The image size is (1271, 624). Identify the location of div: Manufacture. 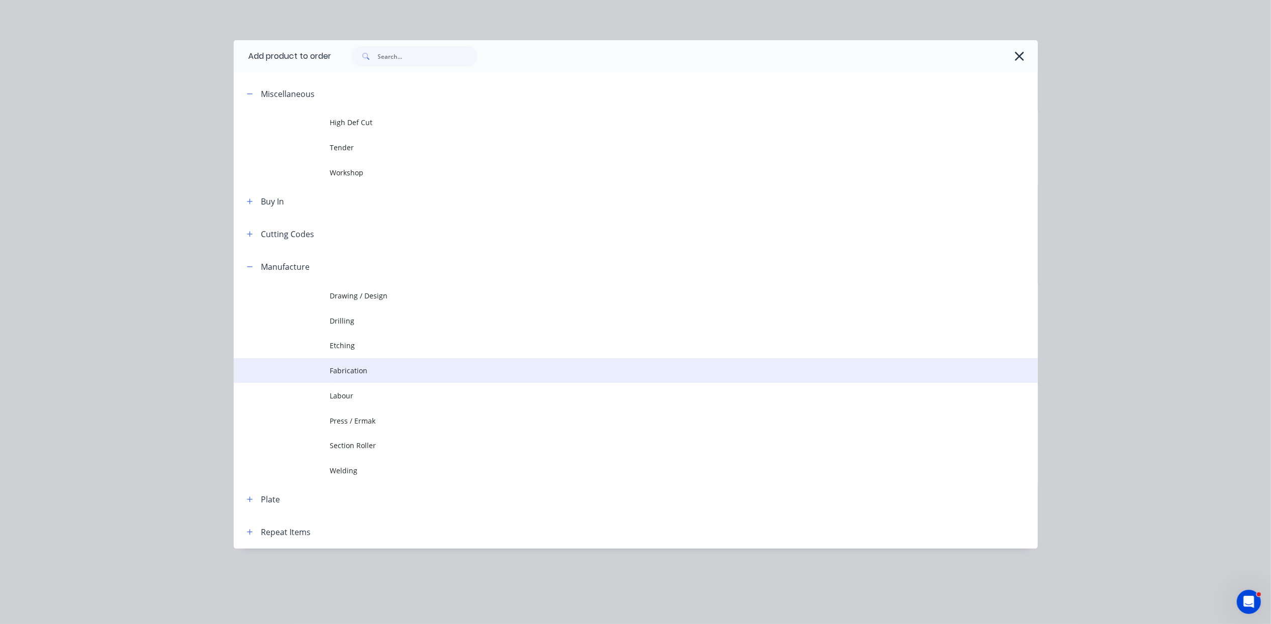
(286, 267).